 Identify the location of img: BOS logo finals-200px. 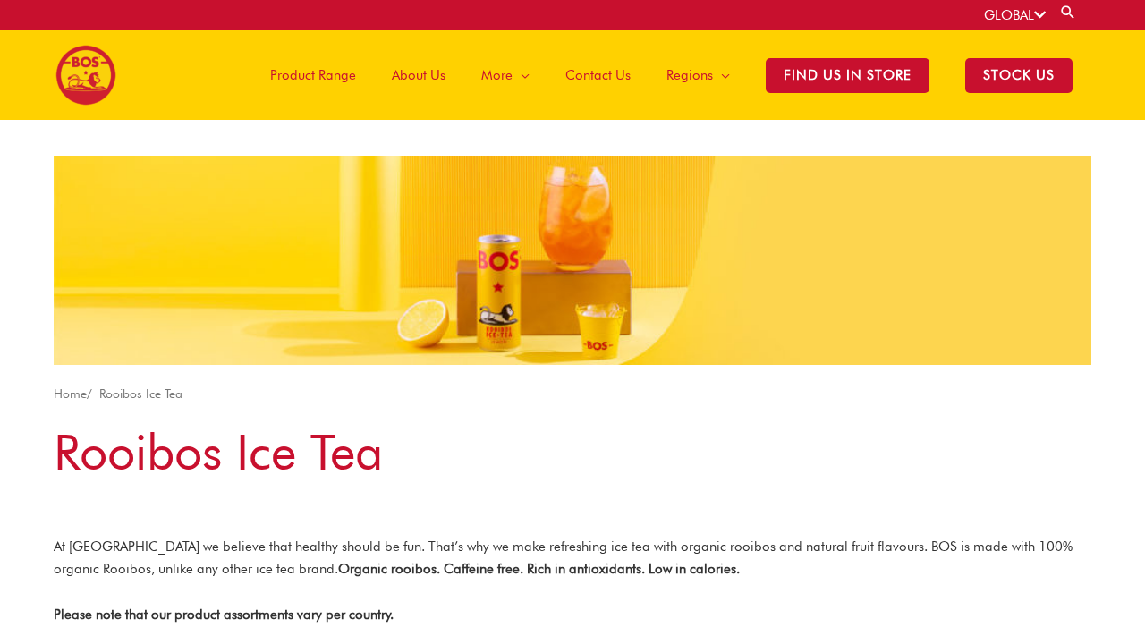
(86, 75).